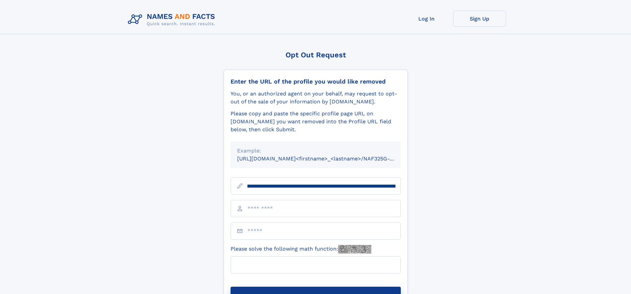  Describe the element at coordinates (316, 82) in the screenshot. I see `div: Enter the URL of the profile you would like removed` at that location.